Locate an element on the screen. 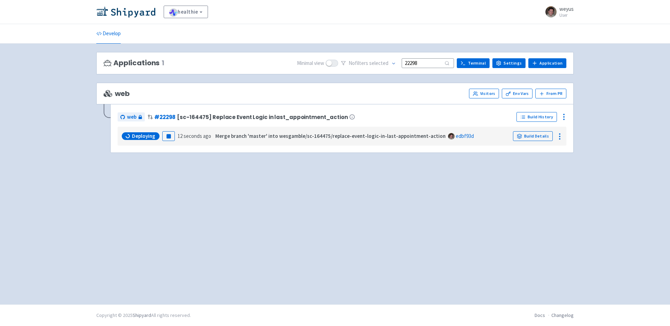 The image size is (670, 326). a: Build History is located at coordinates (537, 117).